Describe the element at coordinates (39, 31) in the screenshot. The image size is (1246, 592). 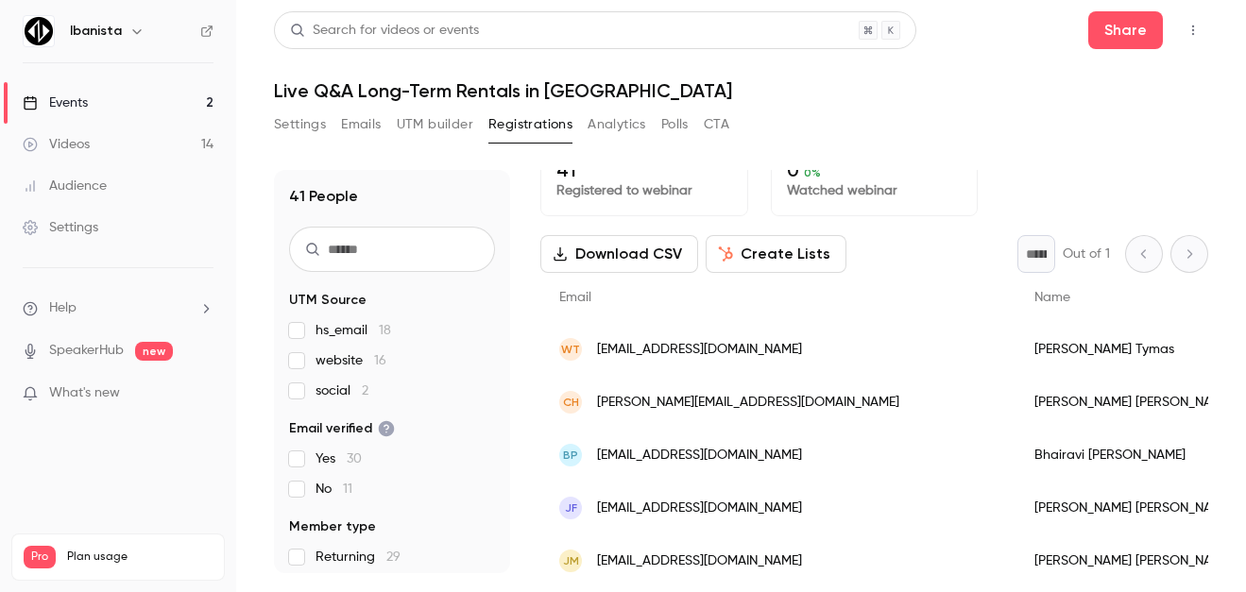
I see `img: Ibanista` at that location.